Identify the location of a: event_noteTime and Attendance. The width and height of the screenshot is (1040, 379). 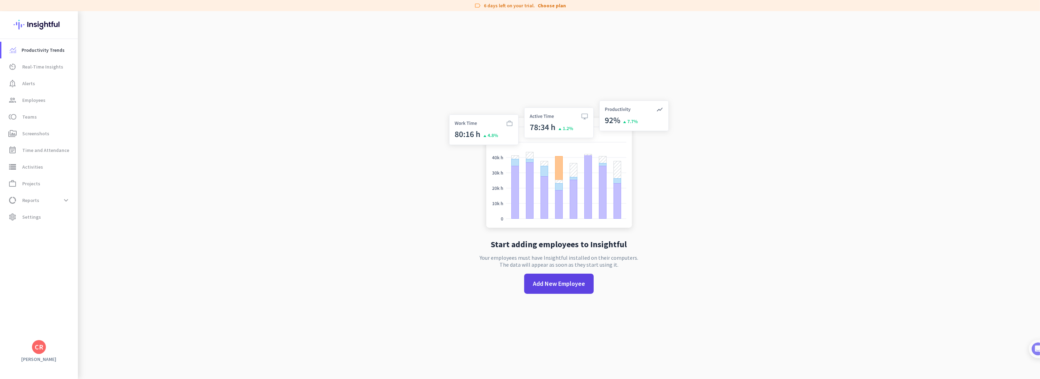
(40, 150).